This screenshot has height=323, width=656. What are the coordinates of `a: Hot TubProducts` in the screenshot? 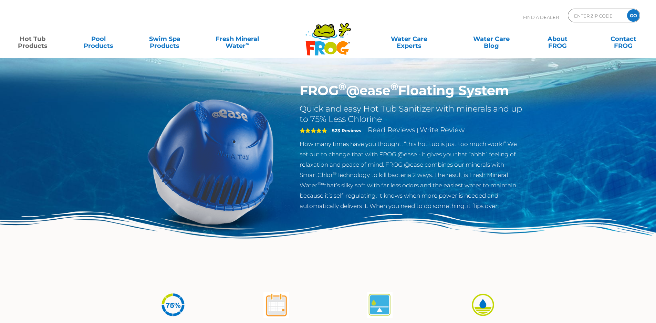 It's located at (32, 39).